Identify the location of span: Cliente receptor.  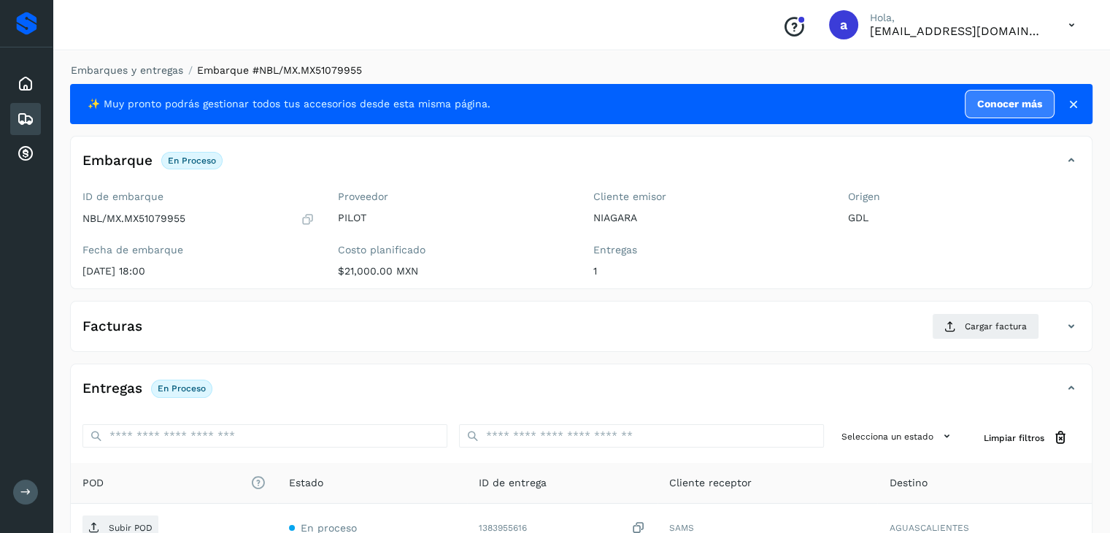
(710, 482).